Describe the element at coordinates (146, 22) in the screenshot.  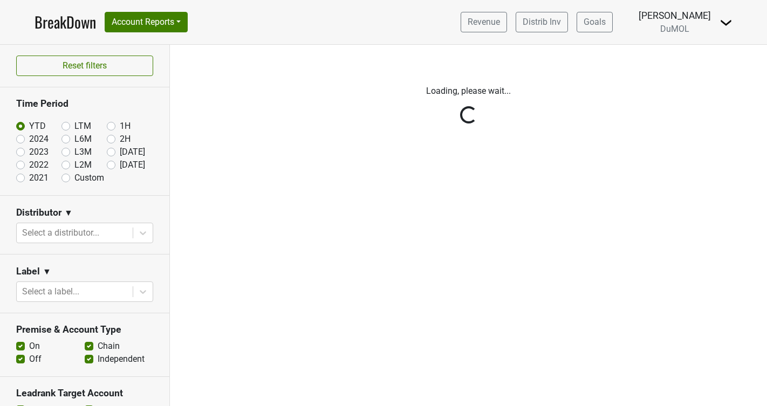
I see `button: Account Reports` at that location.